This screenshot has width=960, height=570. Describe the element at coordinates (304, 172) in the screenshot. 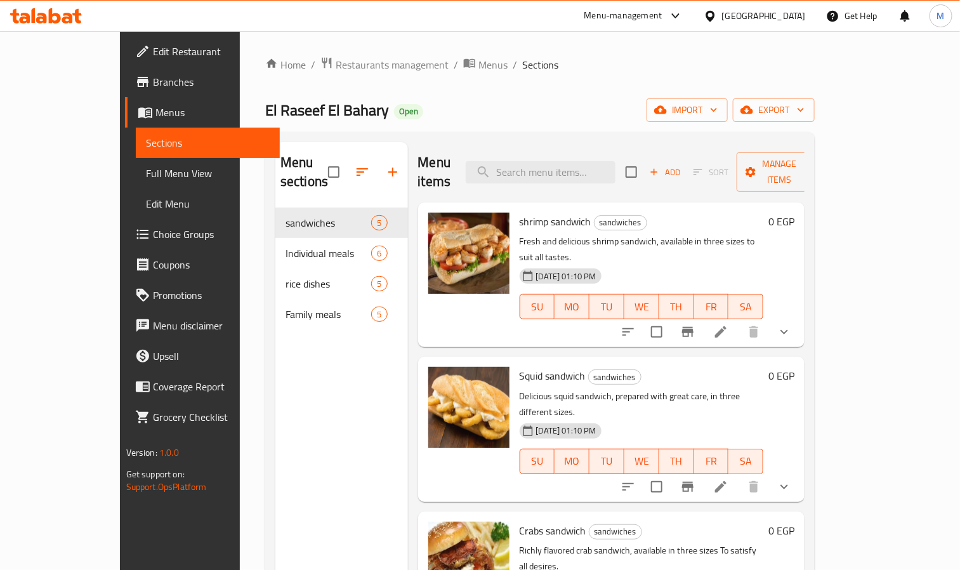

I see `h2: Menu sections` at that location.